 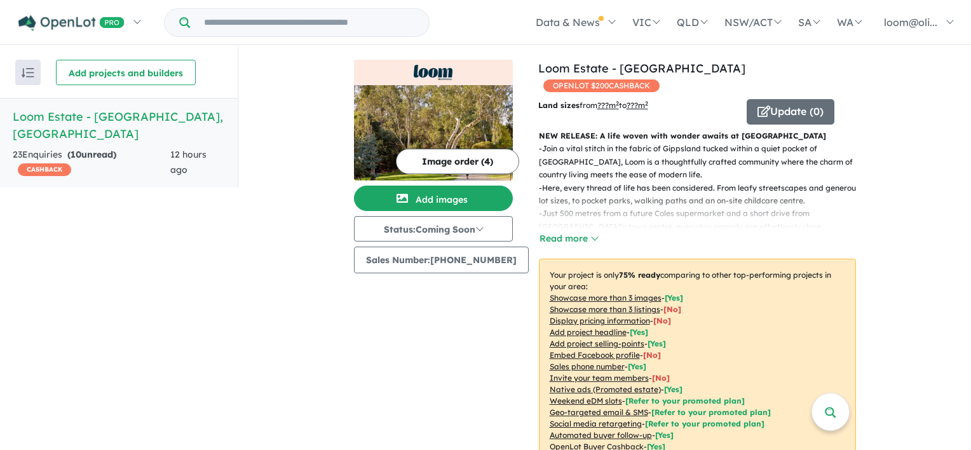 I want to click on u: Showcase more than 3 images, so click(x=606, y=297).